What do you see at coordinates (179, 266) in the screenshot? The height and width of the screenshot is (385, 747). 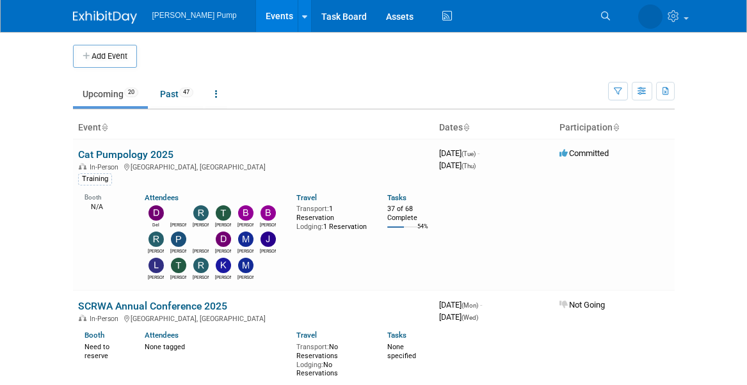 I see `img: Tony Lewis` at bounding box center [179, 266].